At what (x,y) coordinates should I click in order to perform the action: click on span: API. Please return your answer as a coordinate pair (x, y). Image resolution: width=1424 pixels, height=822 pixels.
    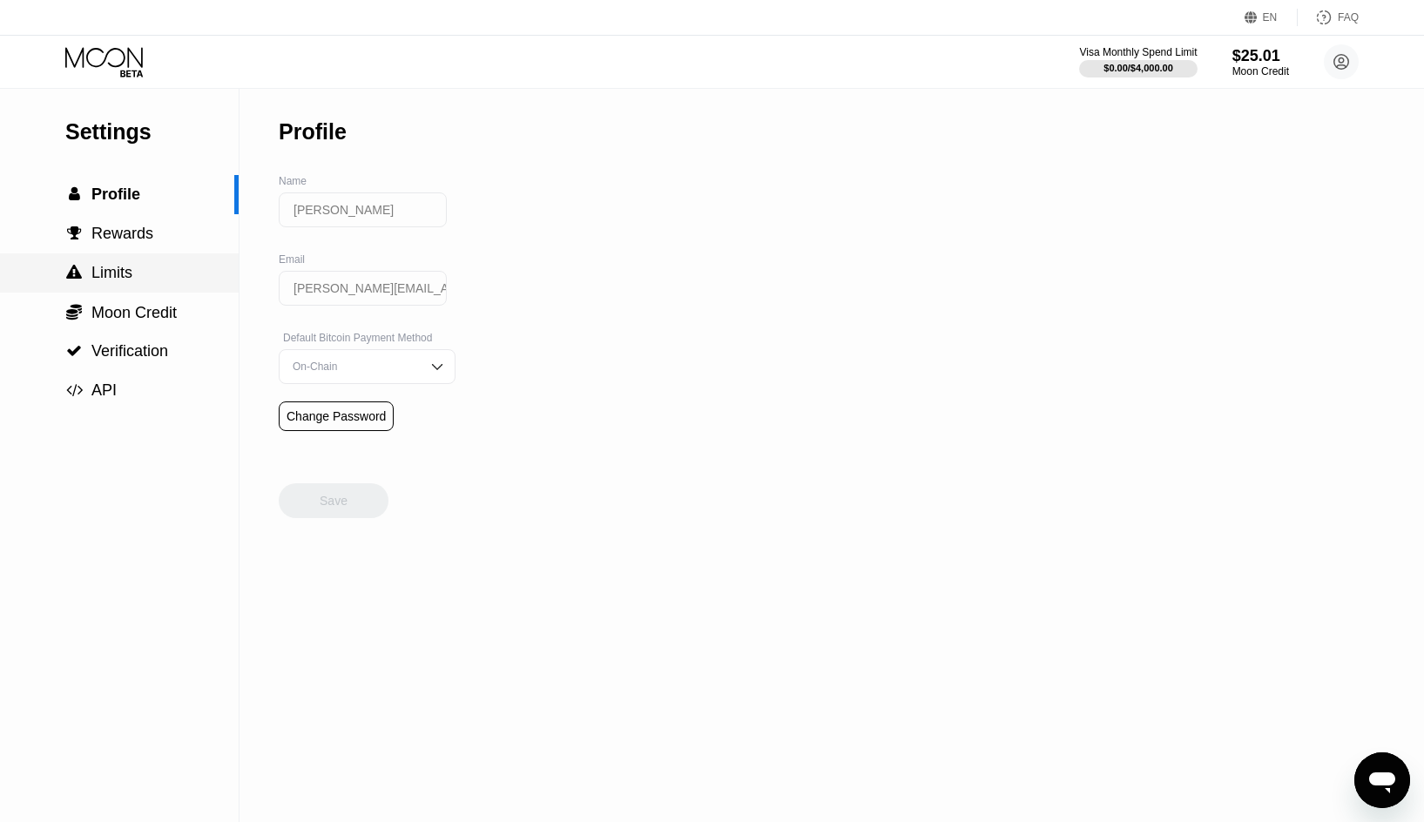
    Looking at the image, I should click on (104, 390).